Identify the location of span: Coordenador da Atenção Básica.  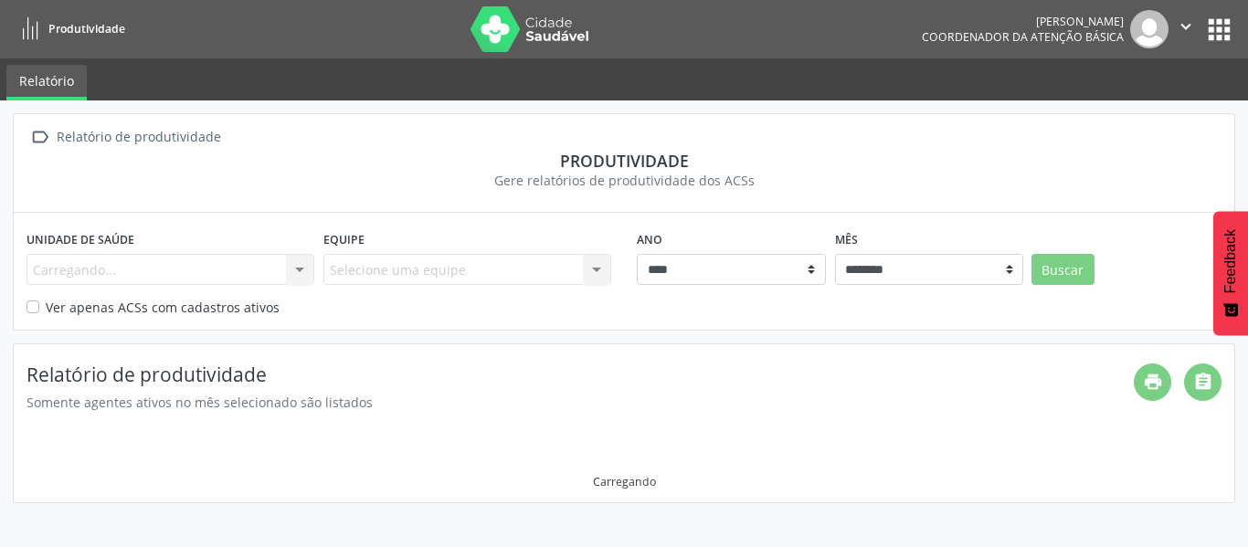
(1022, 37).